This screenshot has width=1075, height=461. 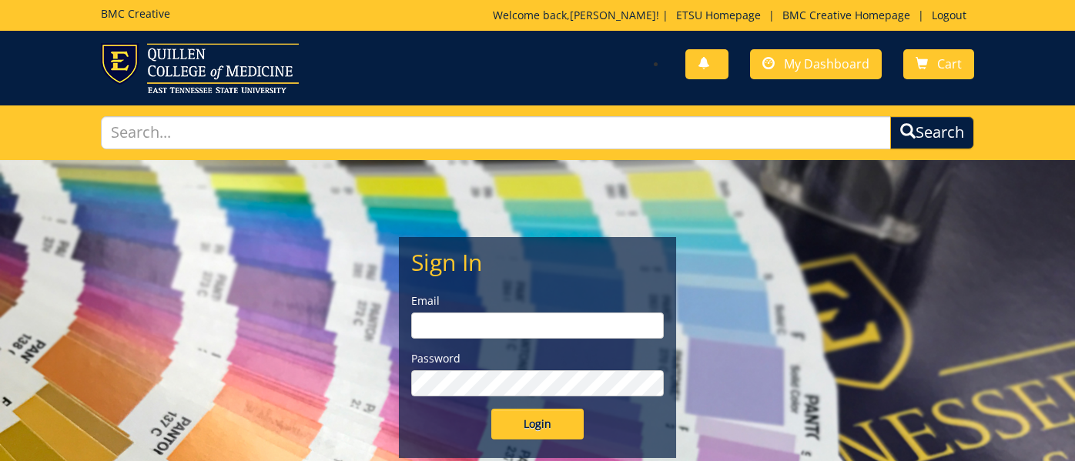 I want to click on label: Email, so click(x=537, y=301).